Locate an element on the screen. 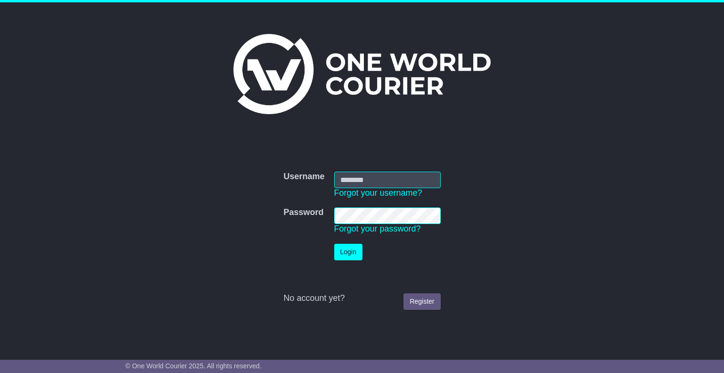 The height and width of the screenshot is (373, 724). div: No account yet? is located at coordinates (362, 299).